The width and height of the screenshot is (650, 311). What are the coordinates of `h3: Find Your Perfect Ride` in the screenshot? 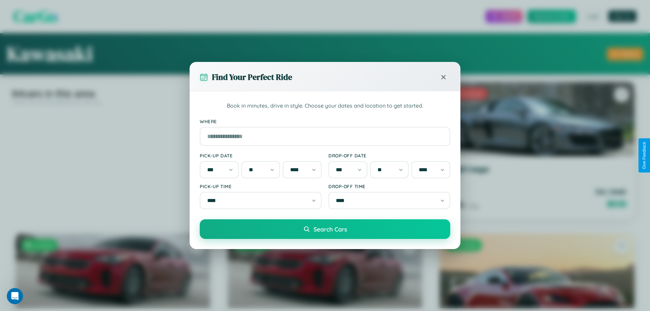 It's located at (252, 77).